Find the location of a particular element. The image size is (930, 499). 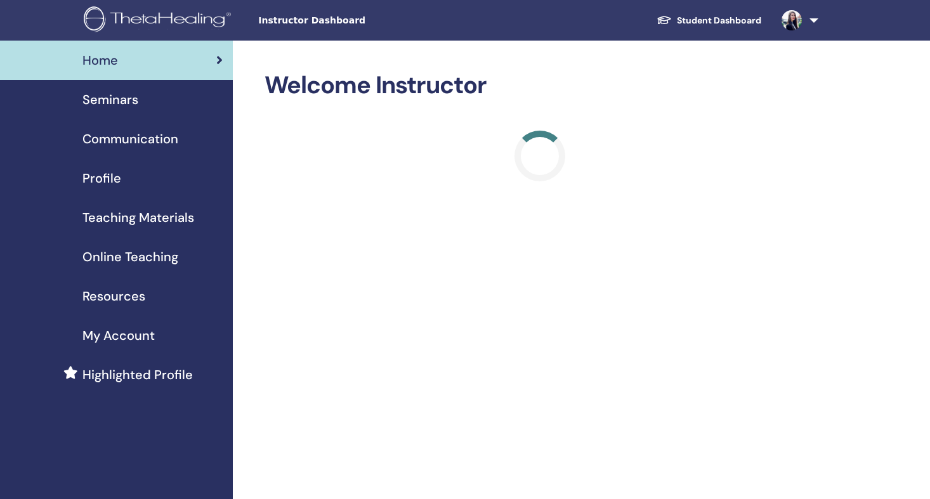

span: Profile is located at coordinates (102, 178).